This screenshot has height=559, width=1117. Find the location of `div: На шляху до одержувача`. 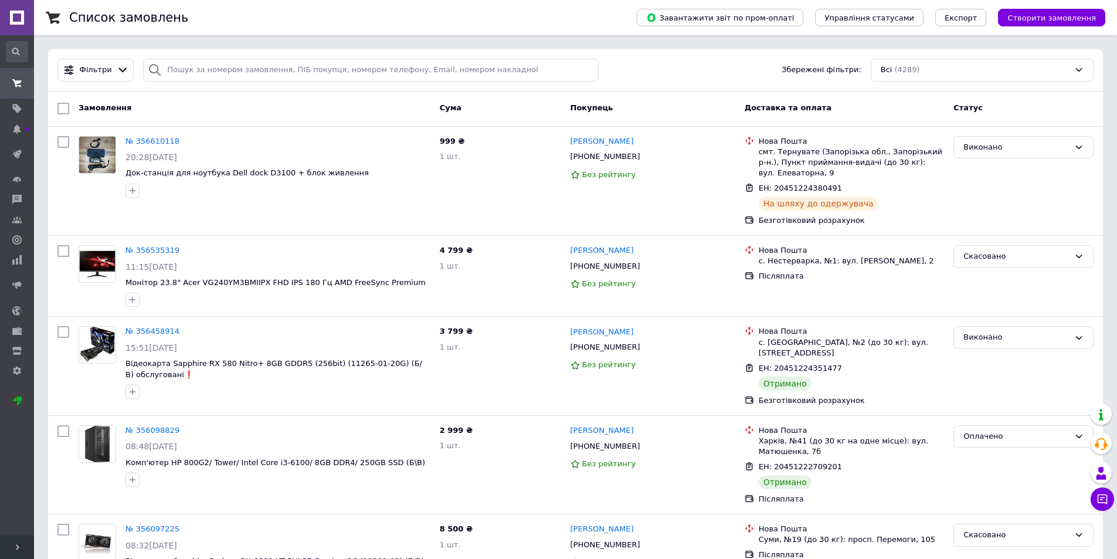

div: На шляху до одержувача is located at coordinates (819, 204).